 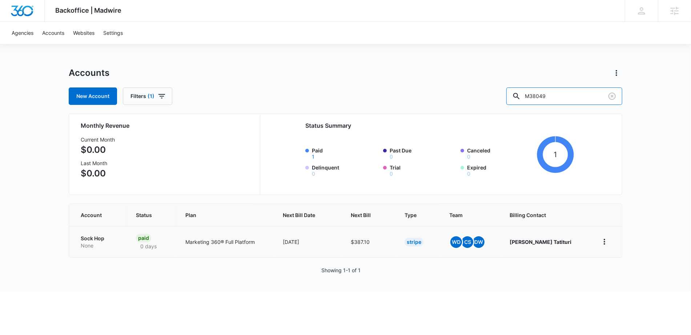 I want to click on span: Type, so click(x=413, y=215).